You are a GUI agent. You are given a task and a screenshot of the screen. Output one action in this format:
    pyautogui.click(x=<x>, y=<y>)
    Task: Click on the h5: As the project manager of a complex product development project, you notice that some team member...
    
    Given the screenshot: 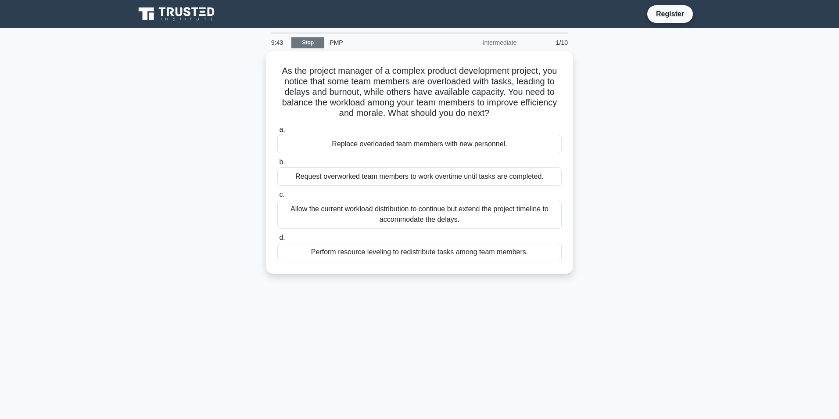 What is the action you would take?
    pyautogui.click(x=420, y=92)
    